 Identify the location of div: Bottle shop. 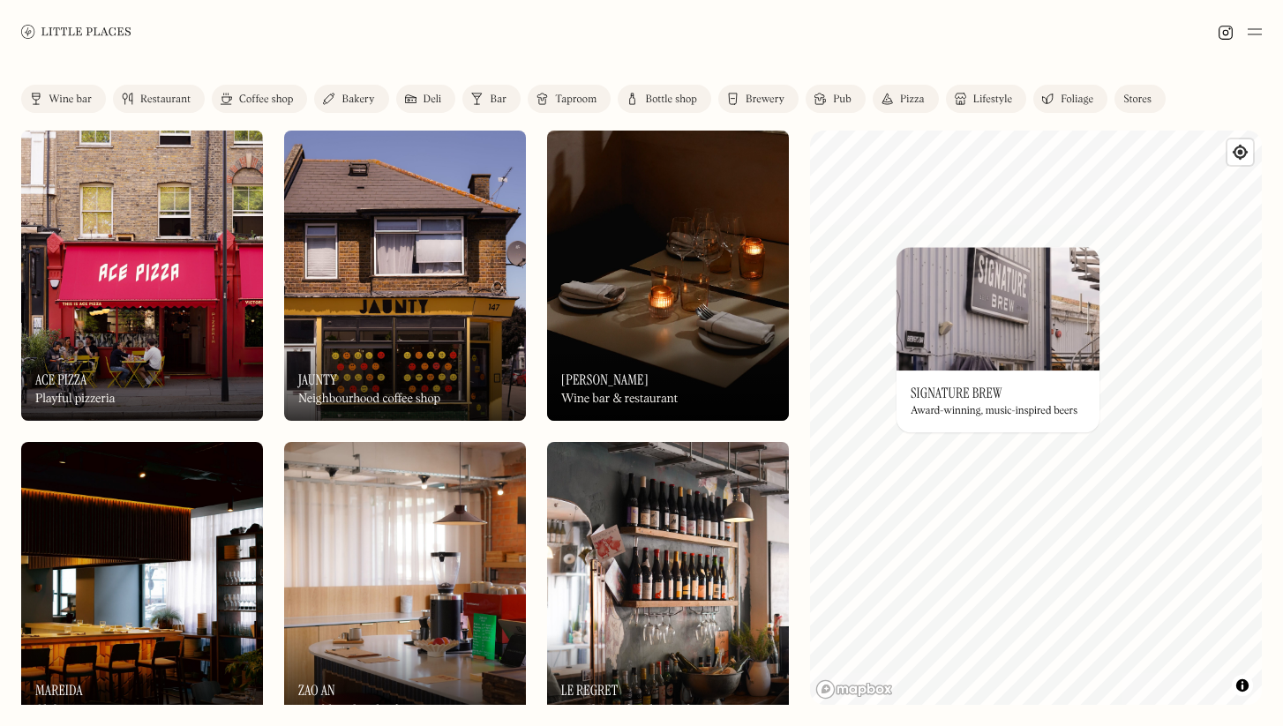
(671, 100).